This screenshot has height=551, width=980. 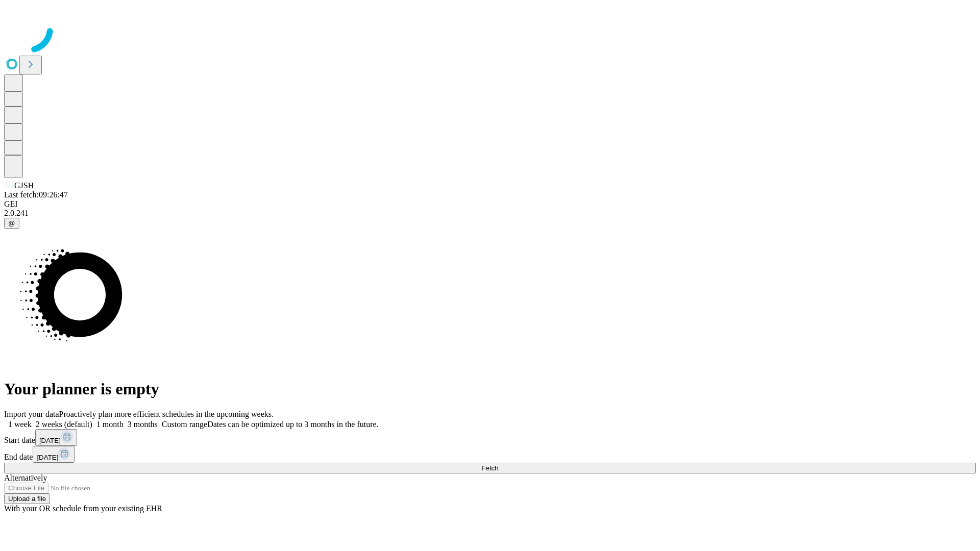 What do you see at coordinates (490, 454) in the screenshot?
I see `div: End date` at bounding box center [490, 454].